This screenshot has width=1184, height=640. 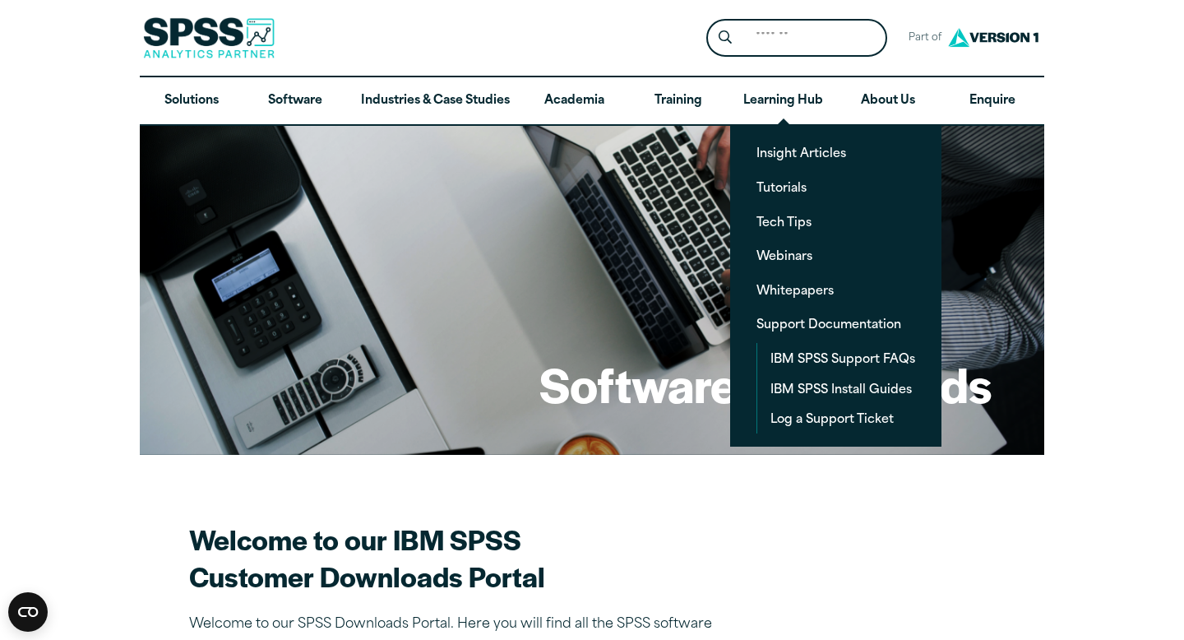 What do you see at coordinates (921, 38) in the screenshot?
I see `span: Part of` at bounding box center [921, 38].